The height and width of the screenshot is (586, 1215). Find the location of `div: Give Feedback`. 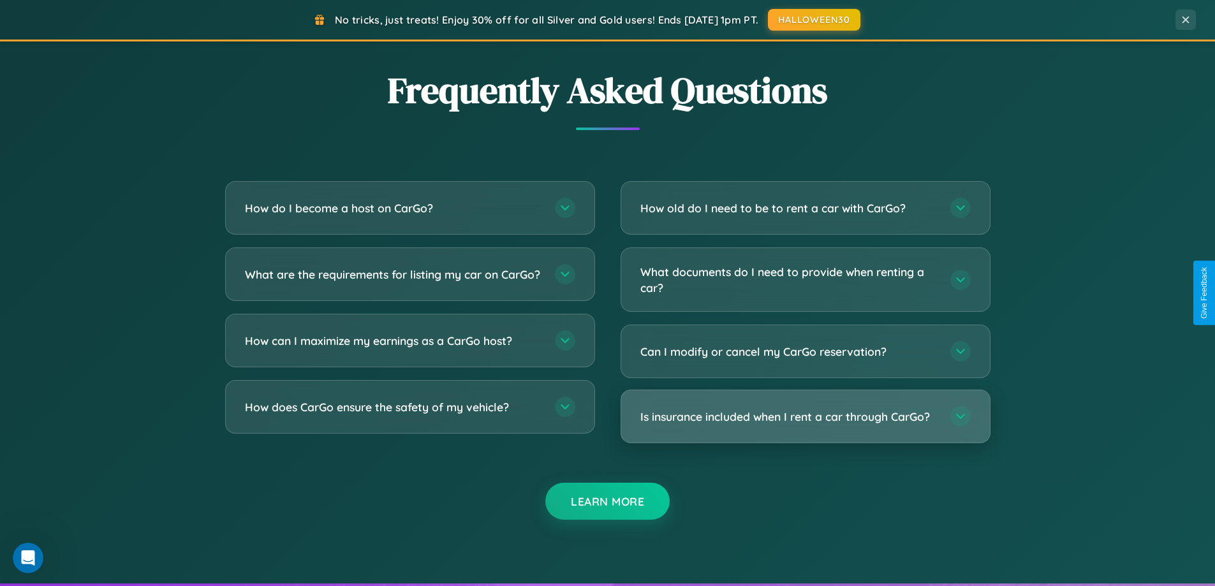

div: Give Feedback is located at coordinates (1204, 293).